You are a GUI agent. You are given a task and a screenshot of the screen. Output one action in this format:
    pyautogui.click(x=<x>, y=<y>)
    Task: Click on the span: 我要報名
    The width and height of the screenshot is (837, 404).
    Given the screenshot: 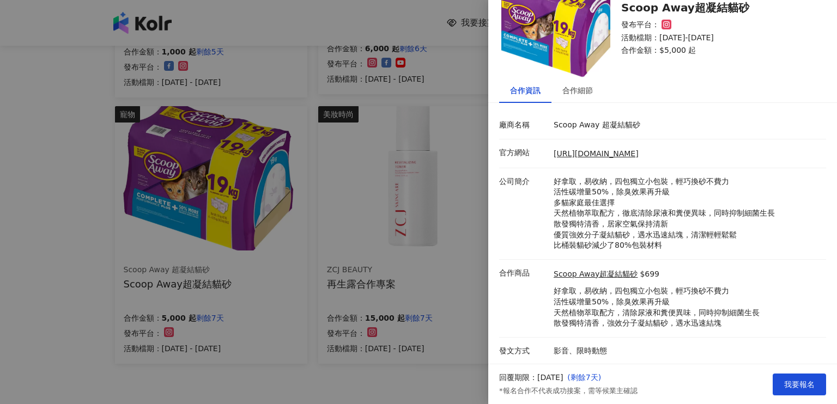 What is the action you would take?
    pyautogui.click(x=800, y=385)
    